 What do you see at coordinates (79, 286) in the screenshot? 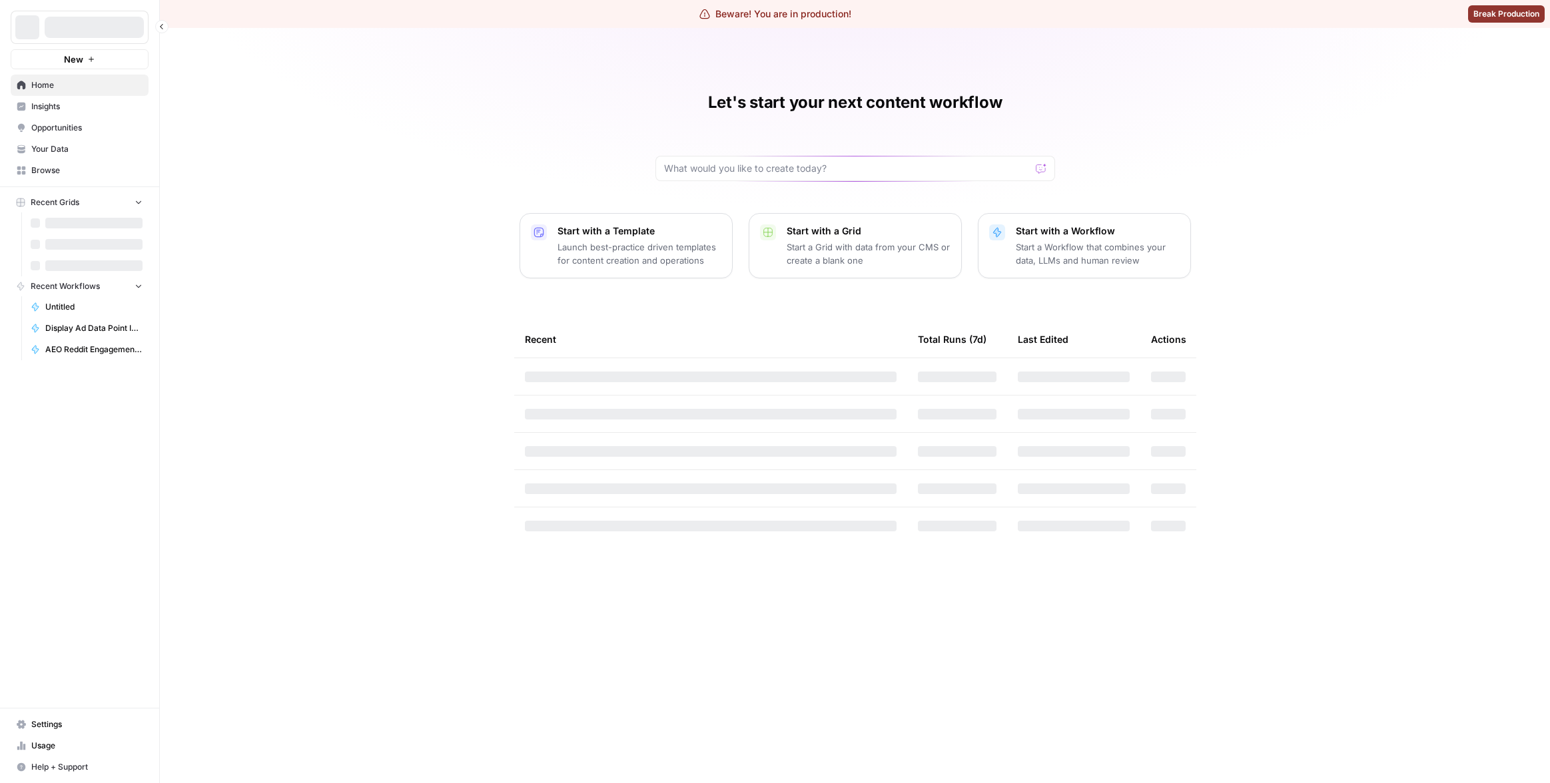
I see `button: Recent Workflows` at bounding box center [79, 286].